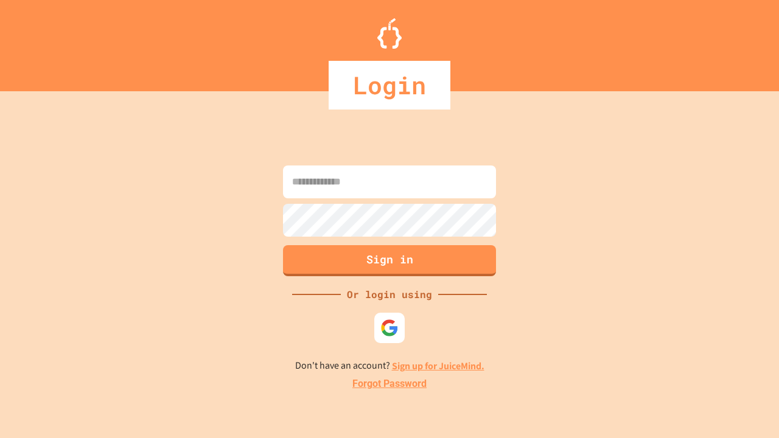 Image resolution: width=779 pixels, height=438 pixels. Describe the element at coordinates (389, 85) in the screenshot. I see `div: Login` at that location.